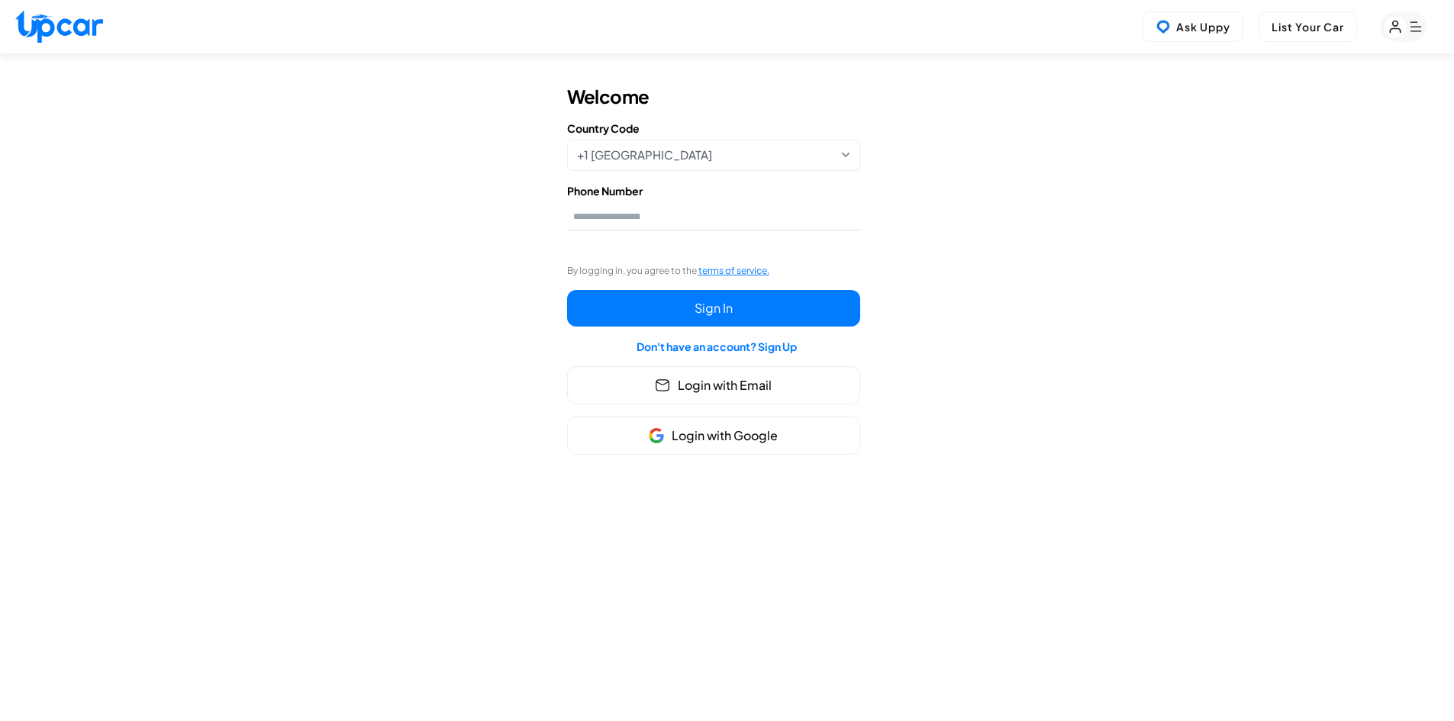 This screenshot has width=1454, height=721. What do you see at coordinates (668, 271) in the screenshot?
I see `label: By logging in, you agree to the` at bounding box center [668, 271].